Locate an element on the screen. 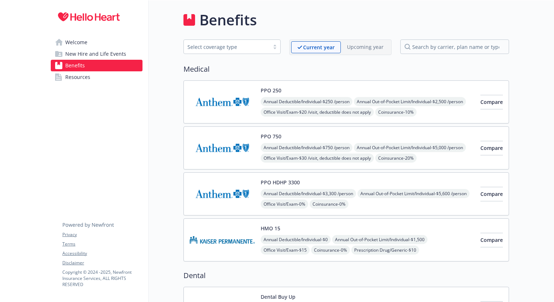 This screenshot has width=554, height=302. span: Annual Out-of-Pocket Limit/Individual - $1,500 is located at coordinates (379, 240).